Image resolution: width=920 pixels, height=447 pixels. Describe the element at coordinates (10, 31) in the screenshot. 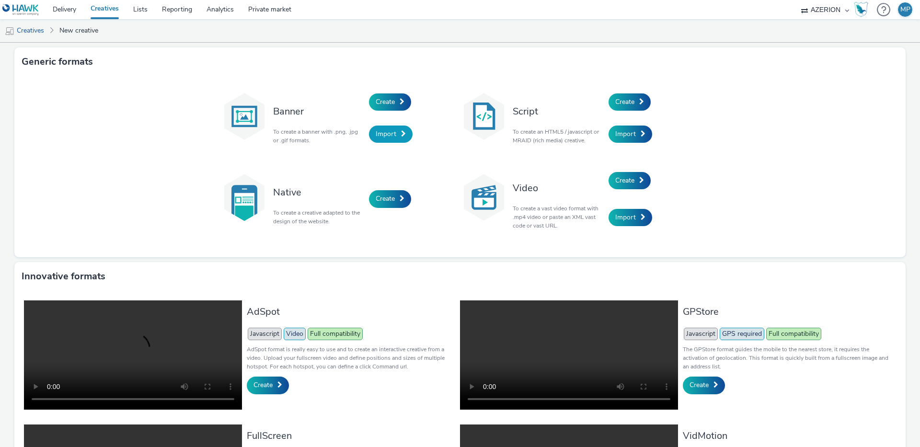

I see `img: mobile` at that location.